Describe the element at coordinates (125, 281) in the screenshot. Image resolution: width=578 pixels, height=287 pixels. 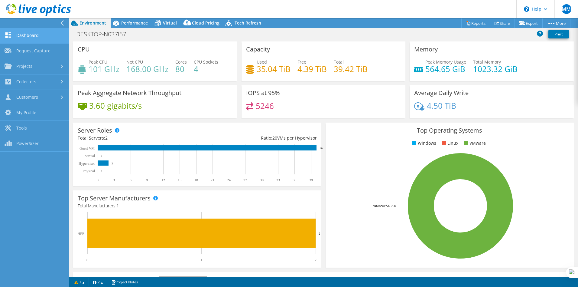
I see `a: Project Notes` at that location.